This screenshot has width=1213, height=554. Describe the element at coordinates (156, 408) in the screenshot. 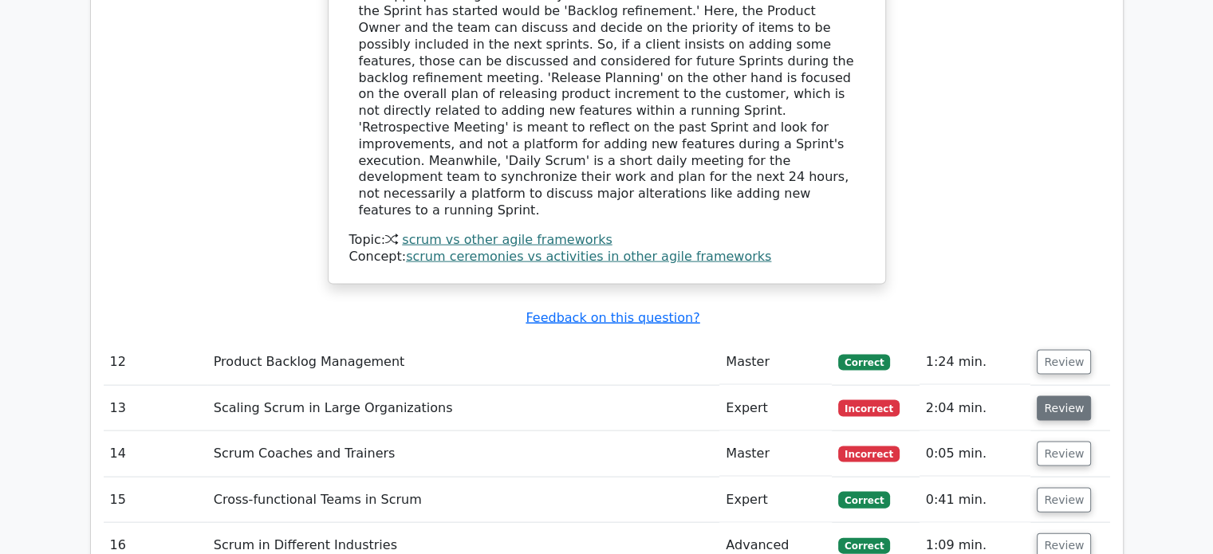

I see `td: 13` at that location.